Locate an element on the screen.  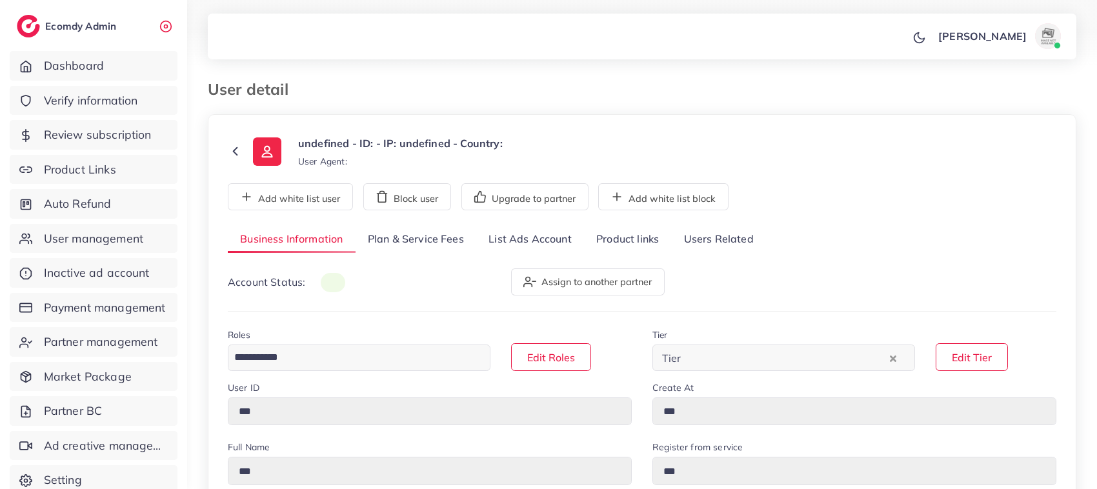
span: Product Links is located at coordinates (80, 170).